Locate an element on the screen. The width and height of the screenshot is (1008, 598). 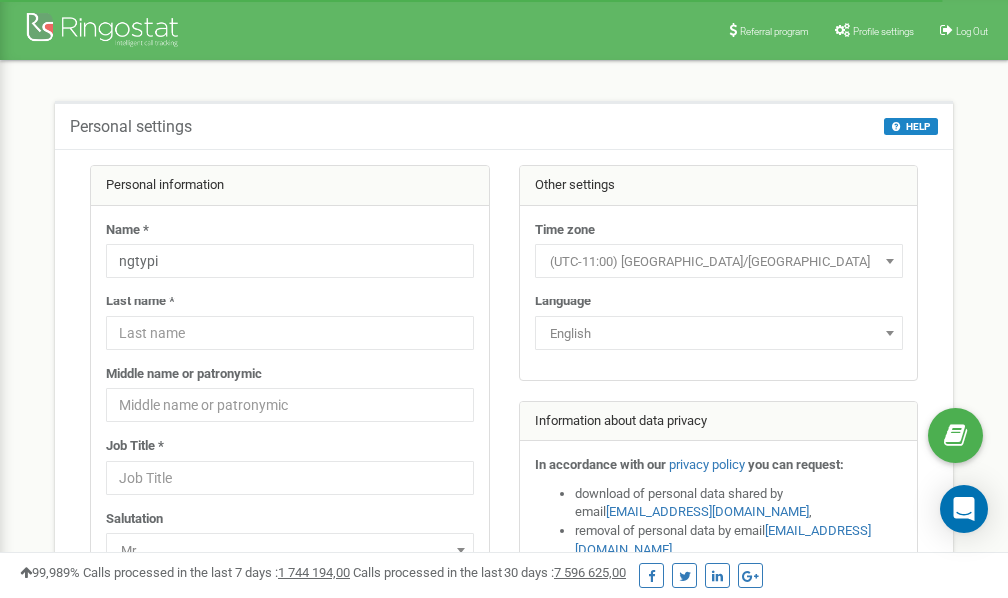
span: Calls processed in the last 7 days : is located at coordinates (216, 572).